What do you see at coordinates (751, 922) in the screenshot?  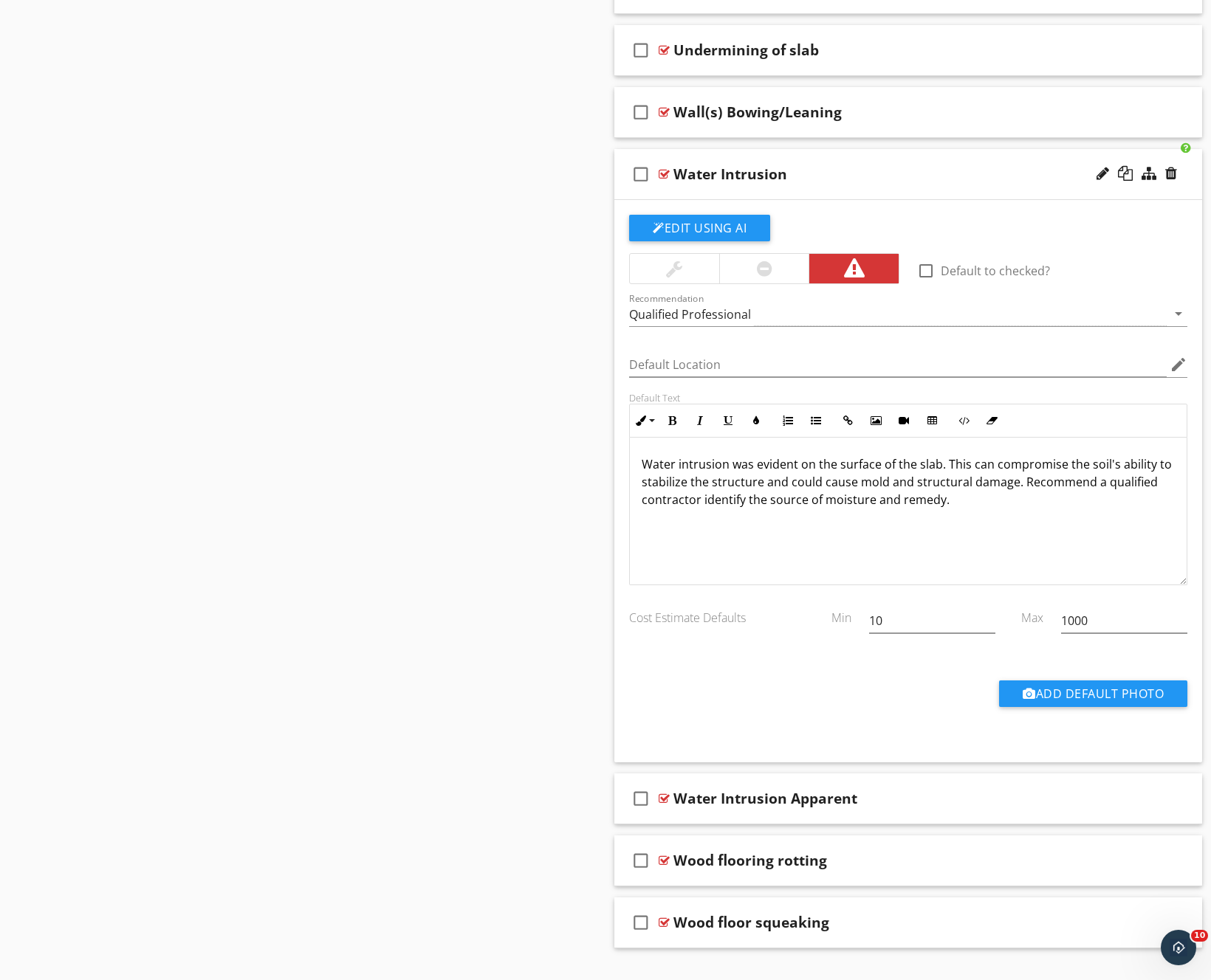 I see `div: Wood floor squeaking` at bounding box center [751, 922].